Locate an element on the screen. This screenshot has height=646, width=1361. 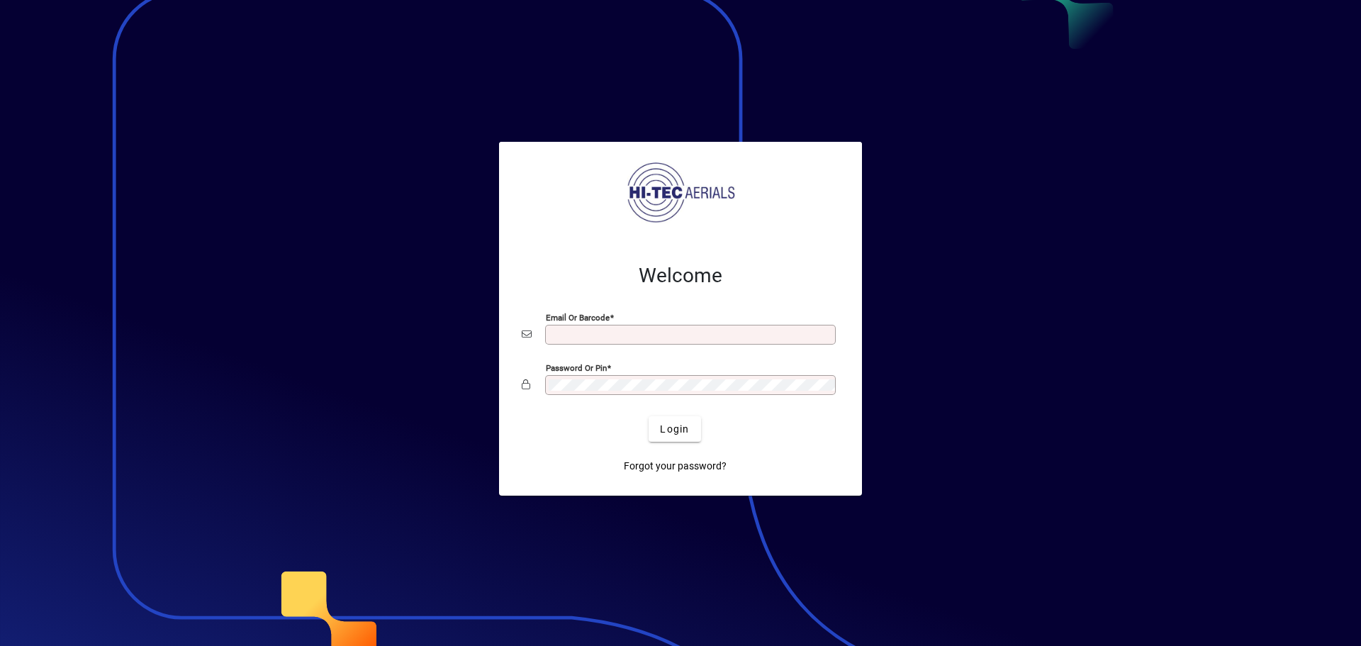
mat-label: Email or Barcode is located at coordinates (578, 318).